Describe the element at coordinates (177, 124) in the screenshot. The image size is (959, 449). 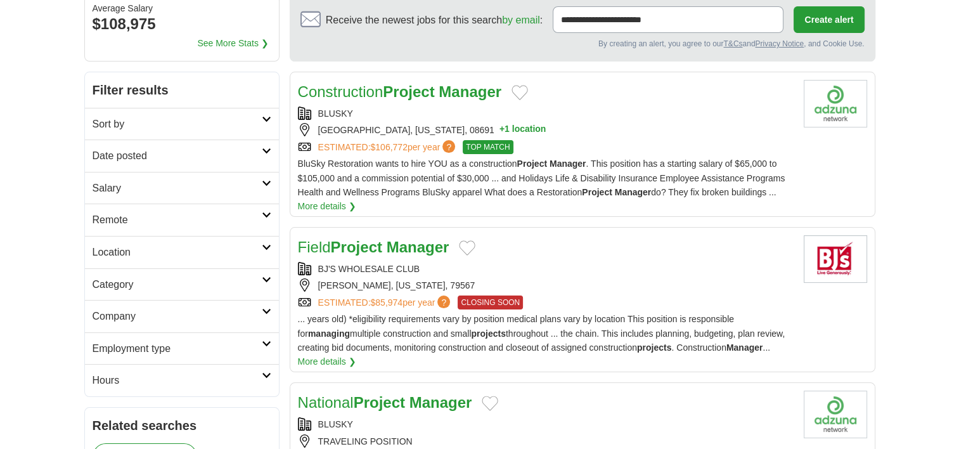
I see `h2: Sort by` at that location.